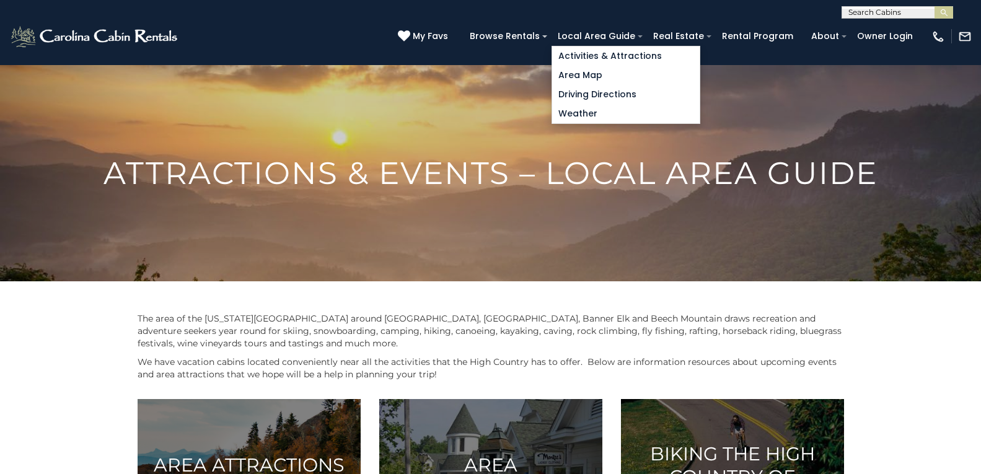 The height and width of the screenshot is (474, 981). Describe the element at coordinates (626, 56) in the screenshot. I see `a: Activities & Attractions` at that location.